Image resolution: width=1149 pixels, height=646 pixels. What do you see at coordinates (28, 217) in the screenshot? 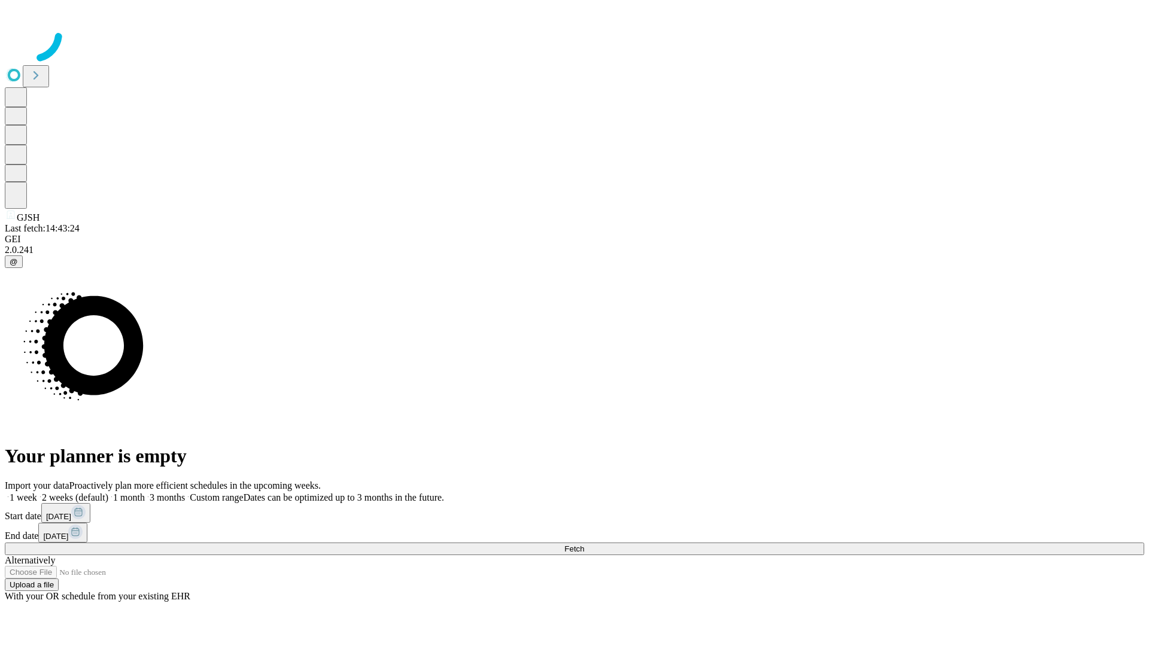
I see `span: GJSH` at bounding box center [28, 217].